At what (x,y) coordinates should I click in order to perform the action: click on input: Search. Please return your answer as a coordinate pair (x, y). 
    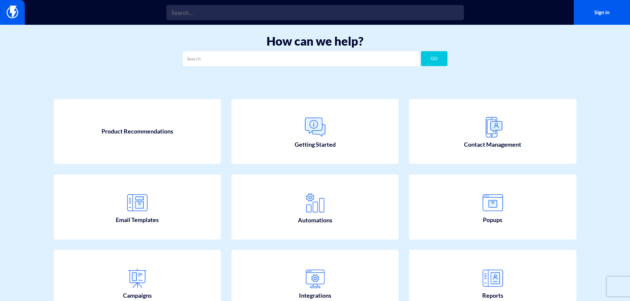
    Looking at the image, I should click on (301, 59).